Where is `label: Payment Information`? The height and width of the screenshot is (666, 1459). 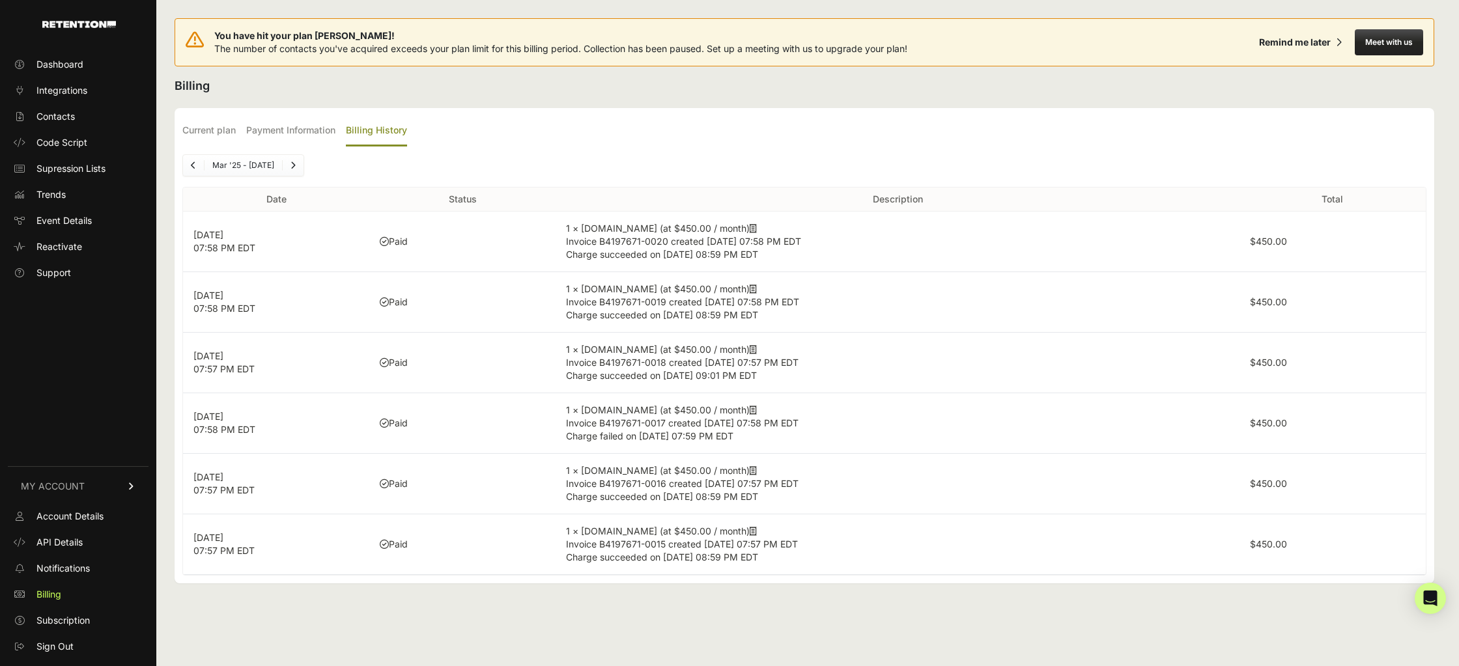 label: Payment Information is located at coordinates (290, 131).